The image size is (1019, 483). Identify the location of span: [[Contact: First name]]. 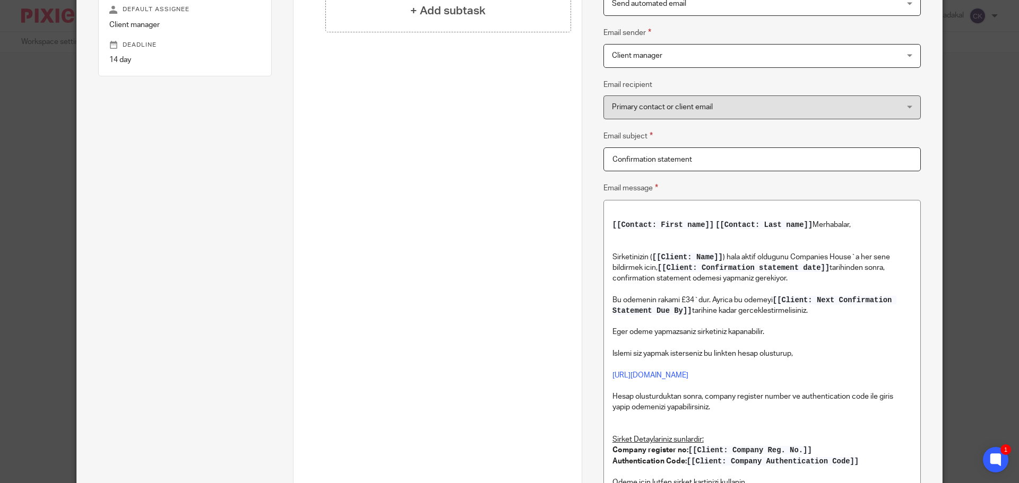
(663, 225).